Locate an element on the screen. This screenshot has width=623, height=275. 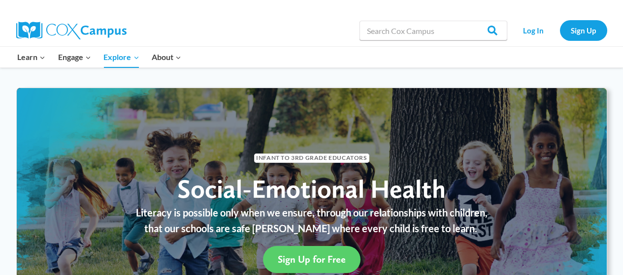
img: Cox Campus is located at coordinates (71, 31).